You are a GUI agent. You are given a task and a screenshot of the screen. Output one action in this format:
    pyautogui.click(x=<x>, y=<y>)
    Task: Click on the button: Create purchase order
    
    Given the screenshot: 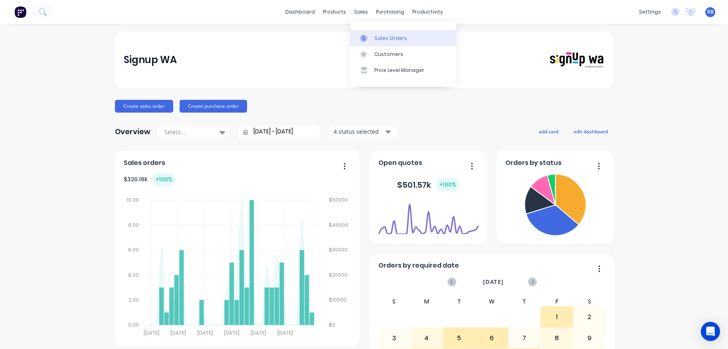 What is the action you would take?
    pyautogui.click(x=213, y=106)
    